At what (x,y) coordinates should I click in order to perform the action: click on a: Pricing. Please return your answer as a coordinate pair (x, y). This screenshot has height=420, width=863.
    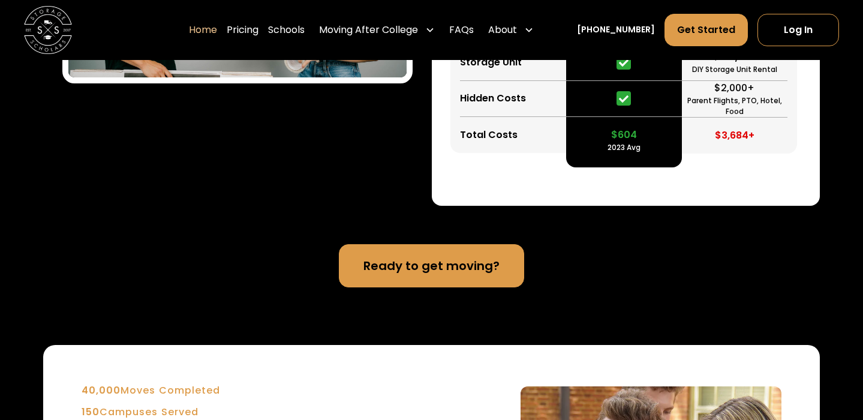
    Looking at the image, I should click on (242, 30).